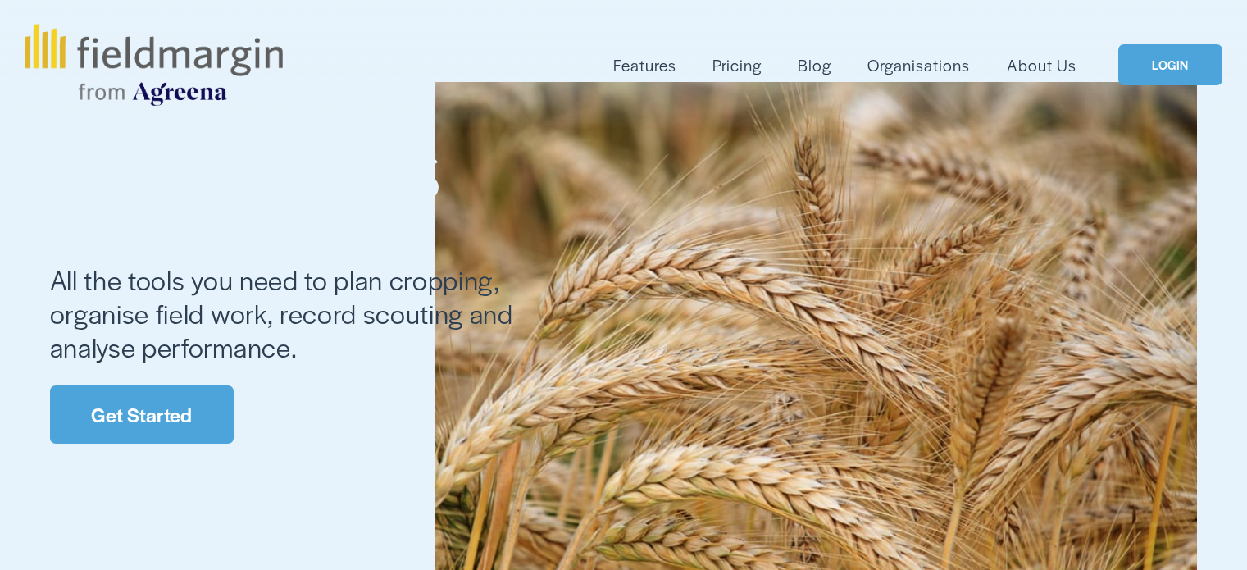 The image size is (1247, 570). What do you see at coordinates (645, 65) in the screenshot?
I see `a: folder dropdown` at bounding box center [645, 65].